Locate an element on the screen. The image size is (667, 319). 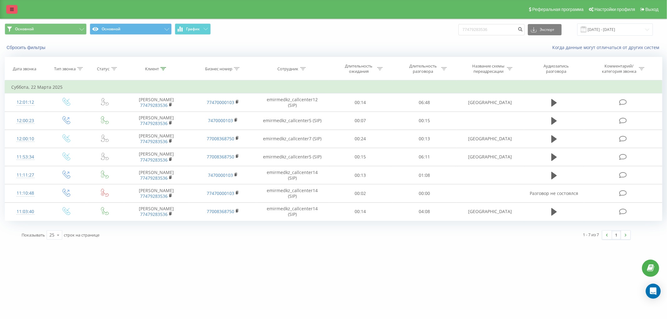
td: 06:48 is located at coordinates (424, 103).